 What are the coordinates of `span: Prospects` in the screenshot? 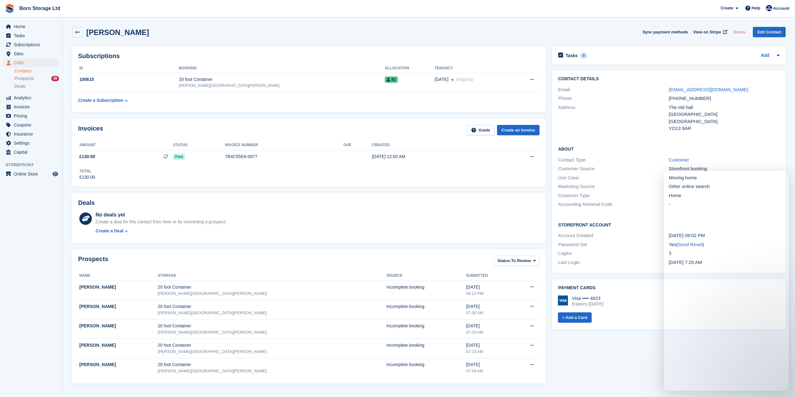 It's located at (24, 78).